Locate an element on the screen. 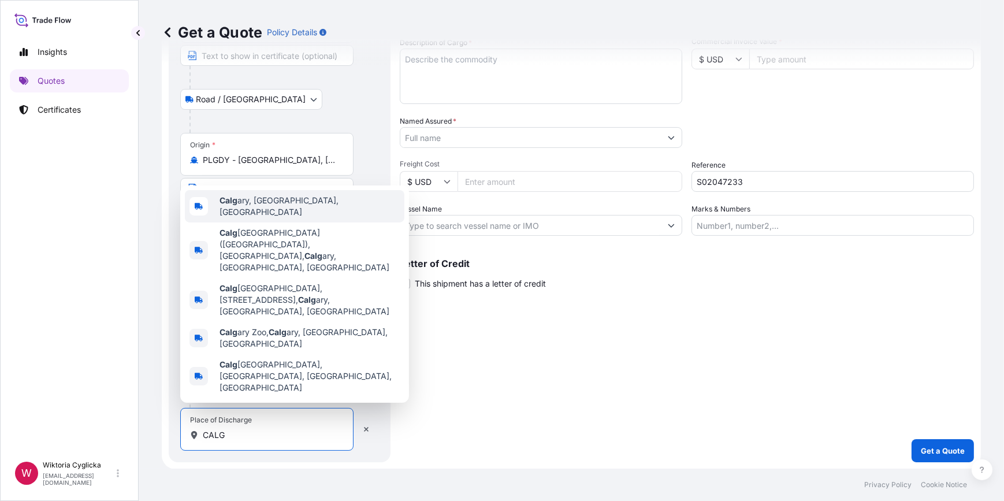 The height and width of the screenshot is (501, 1004). input: Place of Discharge is located at coordinates (271, 435).